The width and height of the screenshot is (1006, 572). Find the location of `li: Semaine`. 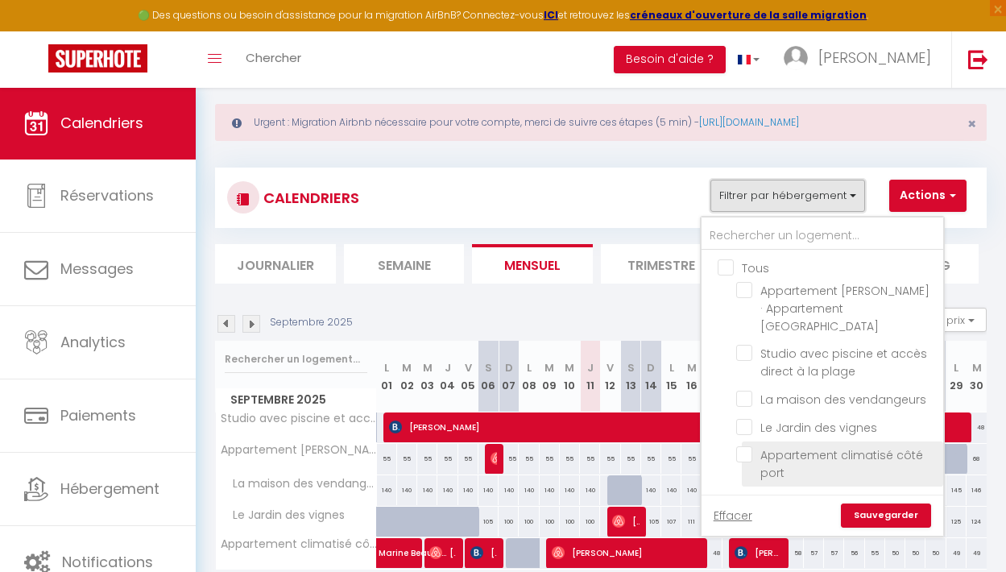

li: Semaine is located at coordinates (404, 263).